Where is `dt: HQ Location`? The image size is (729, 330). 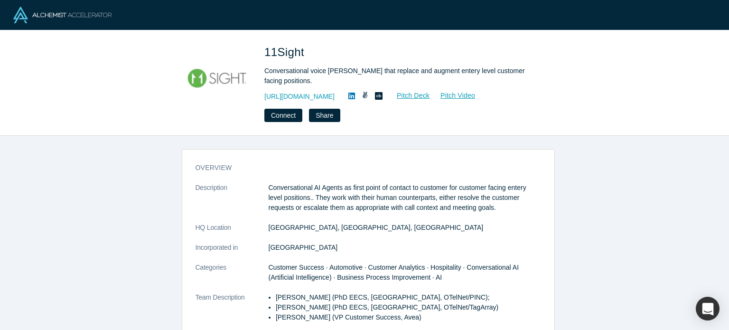 dt: HQ Location is located at coordinates (232, 233).